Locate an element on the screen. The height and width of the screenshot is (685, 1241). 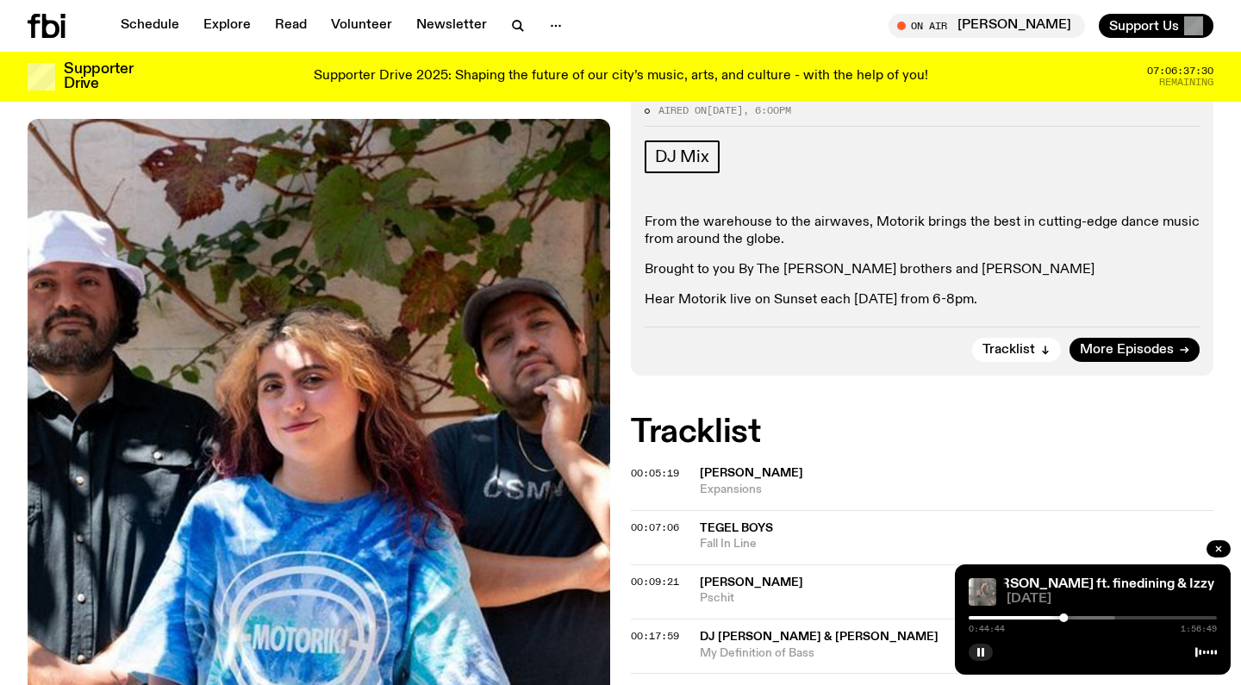
span: 07:06:37:30 is located at coordinates (1180, 71).